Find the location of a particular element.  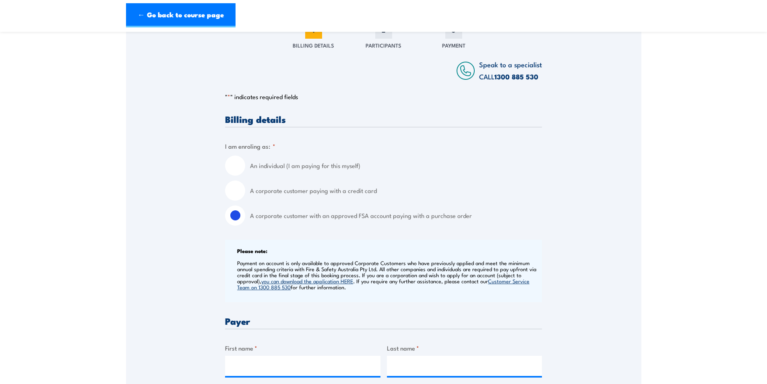

p: Payment on account is only available to approved Corporate Customers who have previously applied ... is located at coordinates (389, 275).